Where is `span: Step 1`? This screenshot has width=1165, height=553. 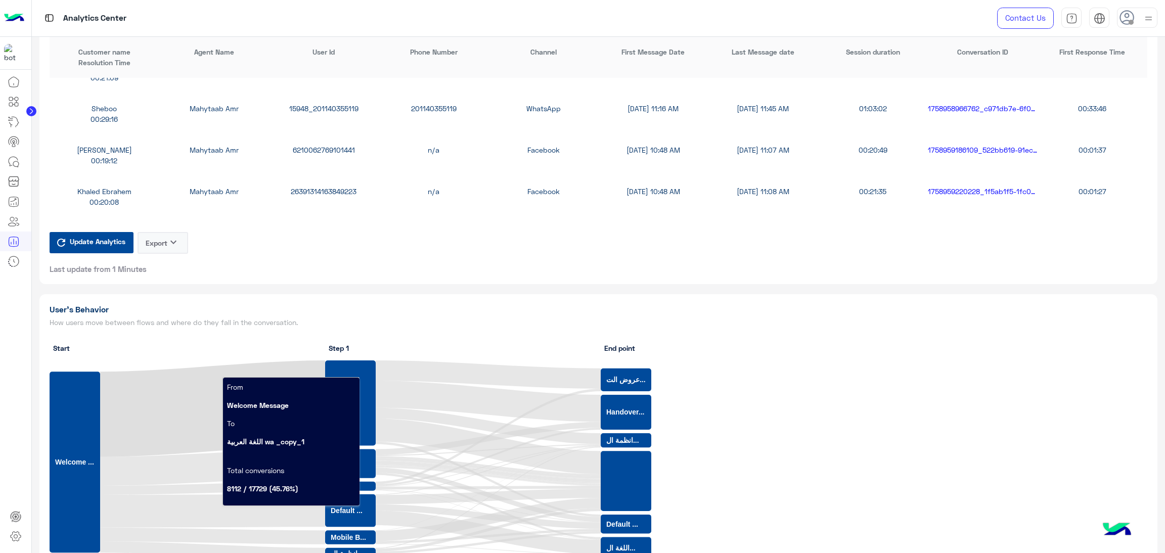 span: Step 1 is located at coordinates (339, 348).